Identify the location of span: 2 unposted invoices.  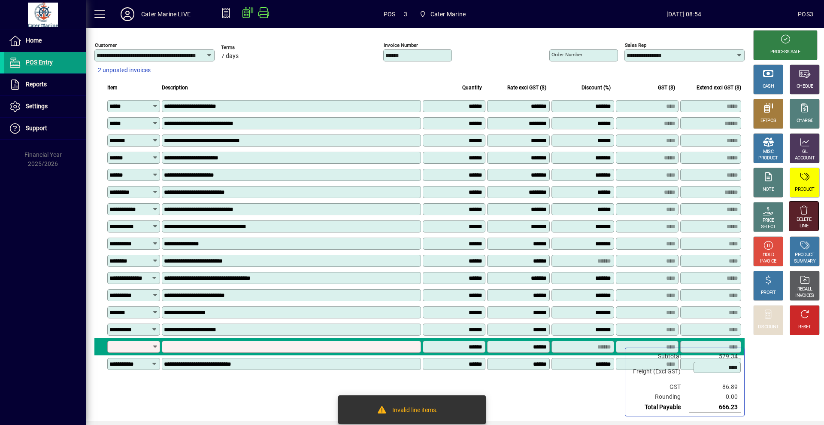
(124, 70).